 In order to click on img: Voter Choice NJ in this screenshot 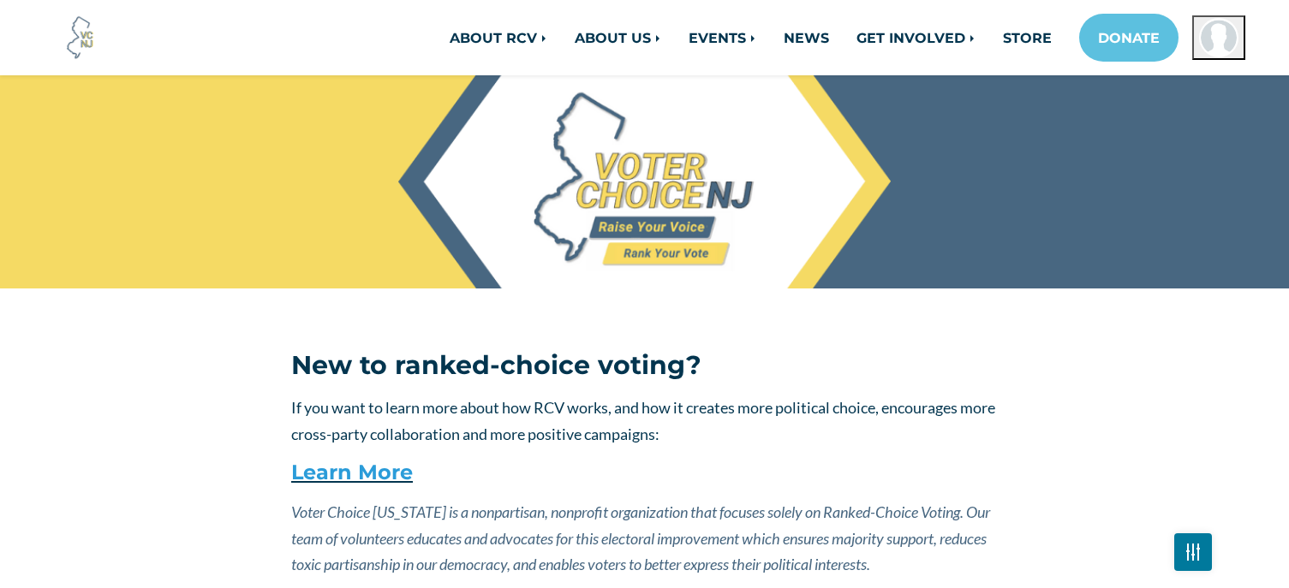, I will do `click(80, 38)`.